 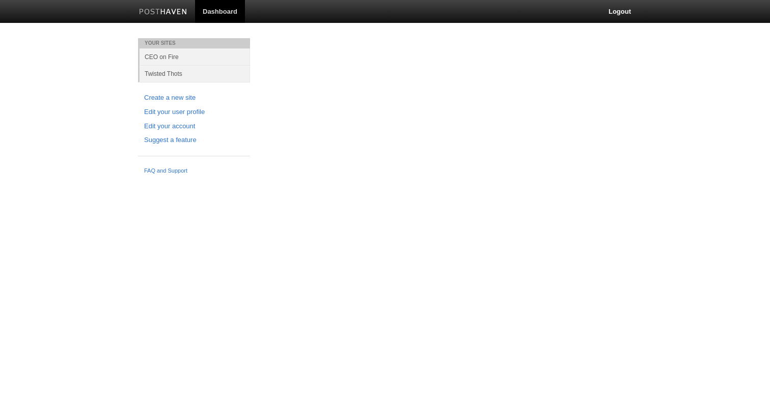 What do you see at coordinates (195, 73) in the screenshot?
I see `a: Twisted Thots` at bounding box center [195, 73].